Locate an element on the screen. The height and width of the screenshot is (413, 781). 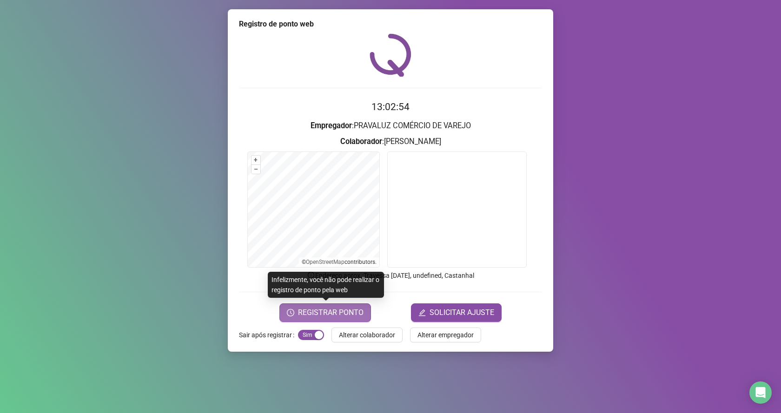
button: REGISTRAR PONTO is located at coordinates (325, 313).